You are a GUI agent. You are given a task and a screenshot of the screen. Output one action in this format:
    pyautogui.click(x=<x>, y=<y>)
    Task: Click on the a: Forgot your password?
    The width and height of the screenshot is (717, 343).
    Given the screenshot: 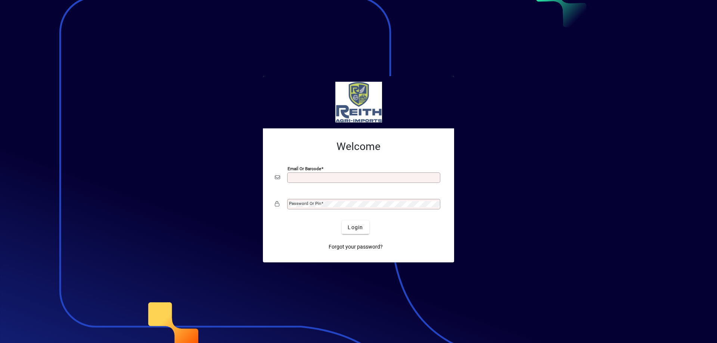 What is the action you would take?
    pyautogui.click(x=355, y=247)
    